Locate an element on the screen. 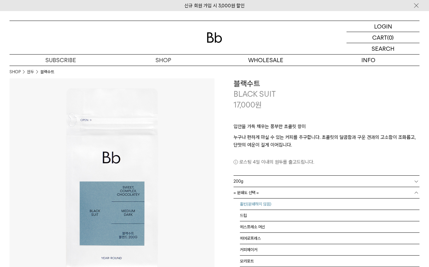 The height and width of the screenshot is (267, 429). p: SUBSCRIBE is located at coordinates (61, 60).